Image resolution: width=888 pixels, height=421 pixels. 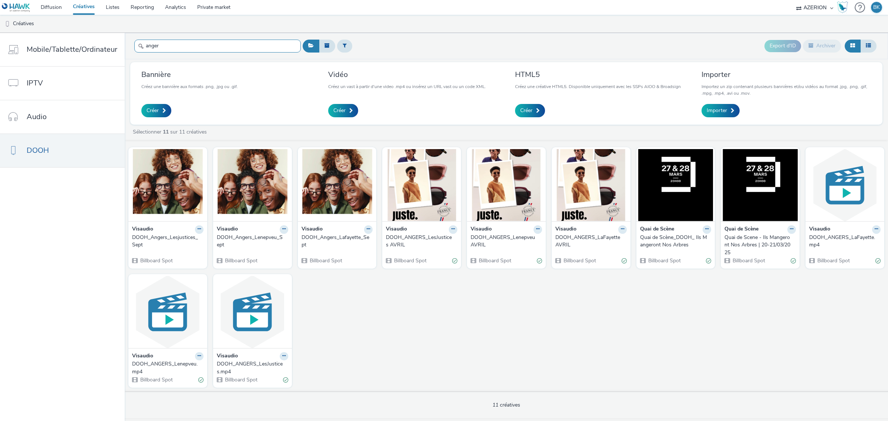 I want to click on input: Rechercher..., so click(x=218, y=46).